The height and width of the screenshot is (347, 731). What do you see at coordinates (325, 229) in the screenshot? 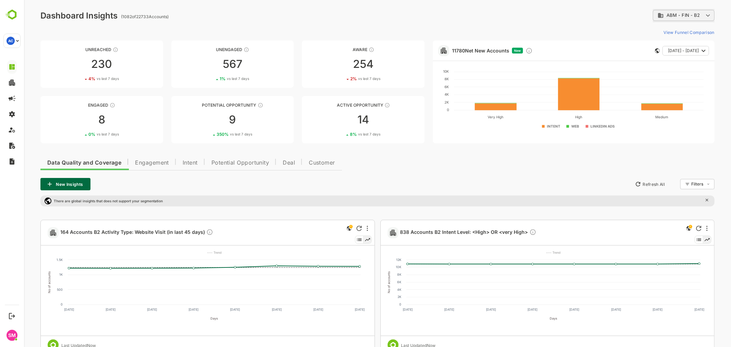
I see `div: This is a global insight. Segment selection is not applicable for this view` at bounding box center [325, 229].